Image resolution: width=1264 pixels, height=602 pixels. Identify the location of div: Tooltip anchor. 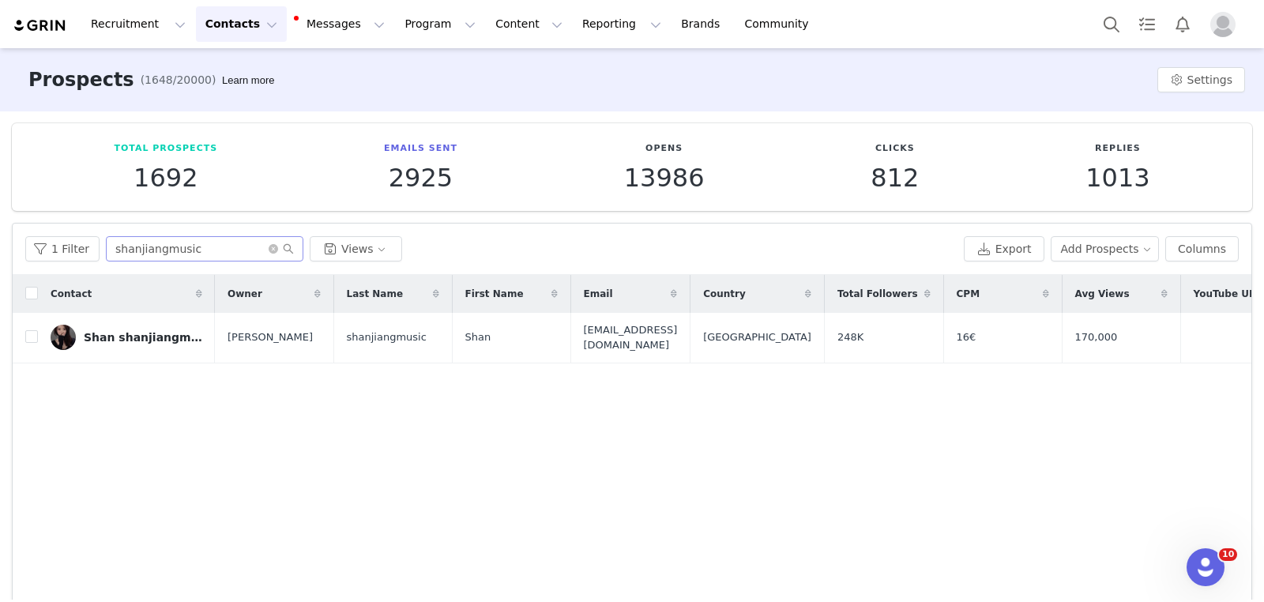
(248, 81).